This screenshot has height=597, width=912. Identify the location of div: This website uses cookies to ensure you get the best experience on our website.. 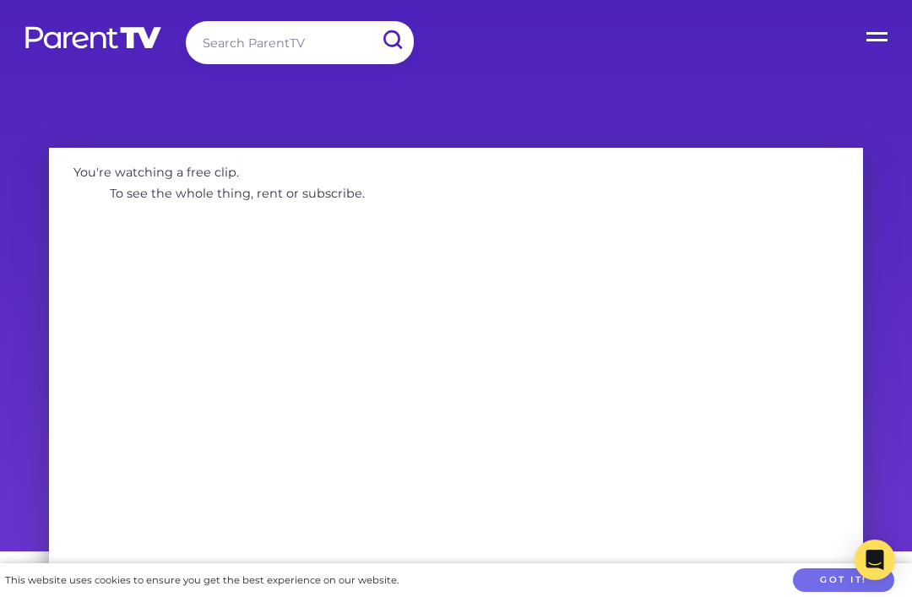
(202, 580).